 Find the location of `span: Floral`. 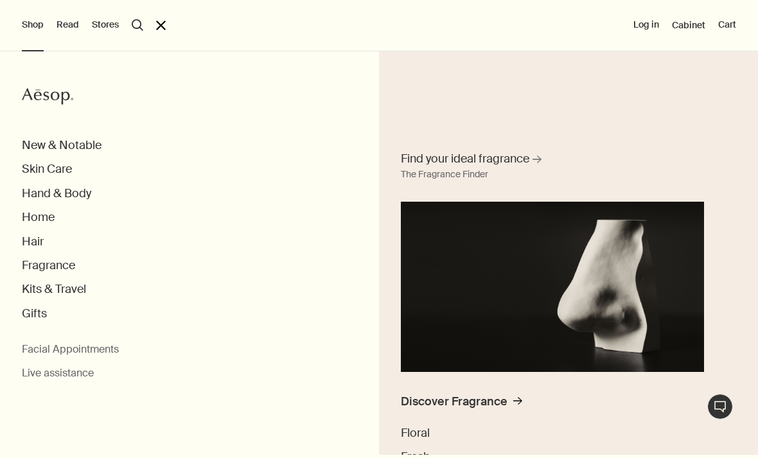

span: Floral is located at coordinates (415, 433).